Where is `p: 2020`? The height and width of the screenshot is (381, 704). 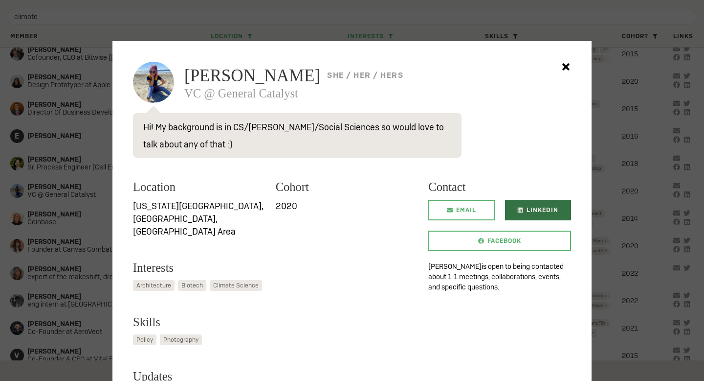 p: 2020 is located at coordinates (342, 206).